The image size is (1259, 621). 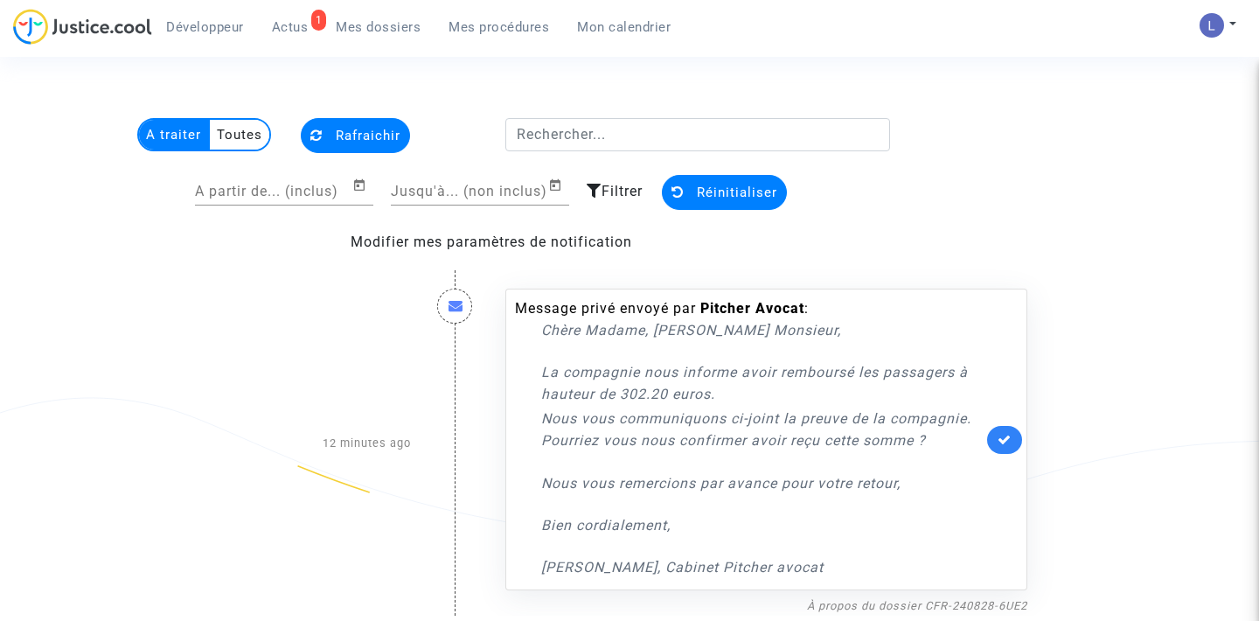 I want to click on a: Développeur, so click(x=205, y=27).